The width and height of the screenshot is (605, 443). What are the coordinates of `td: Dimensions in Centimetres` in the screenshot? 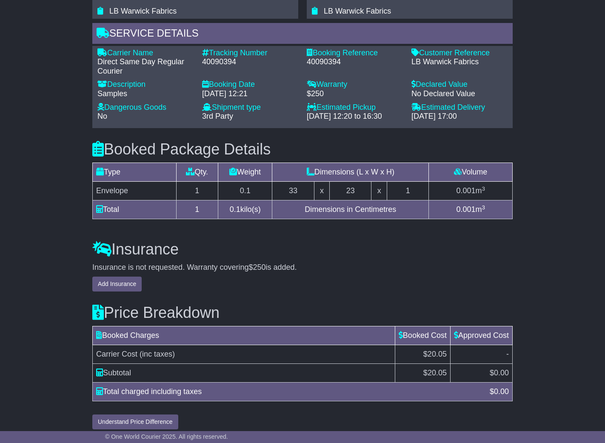 It's located at (350, 210).